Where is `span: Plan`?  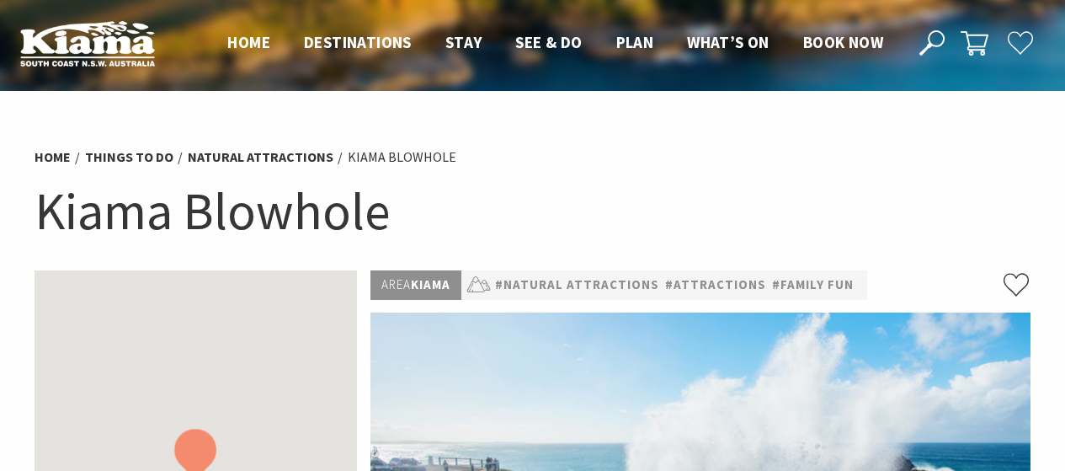 span: Plan is located at coordinates (635, 42).